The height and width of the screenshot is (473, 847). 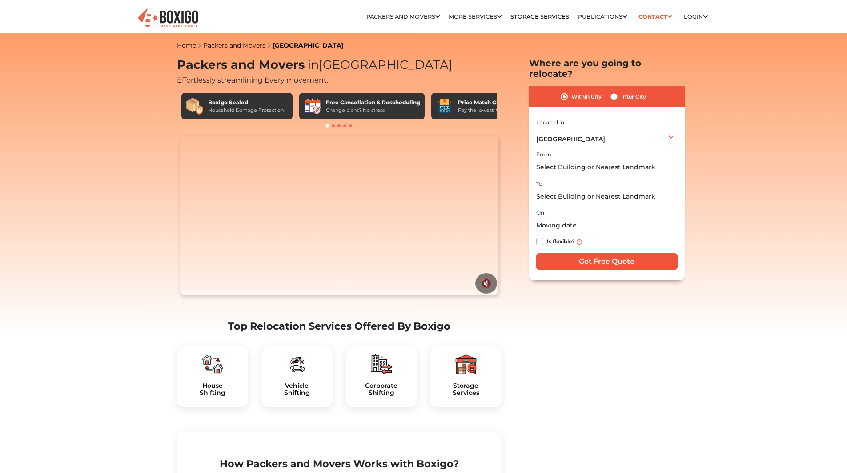 I want to click on label: To, so click(x=539, y=184).